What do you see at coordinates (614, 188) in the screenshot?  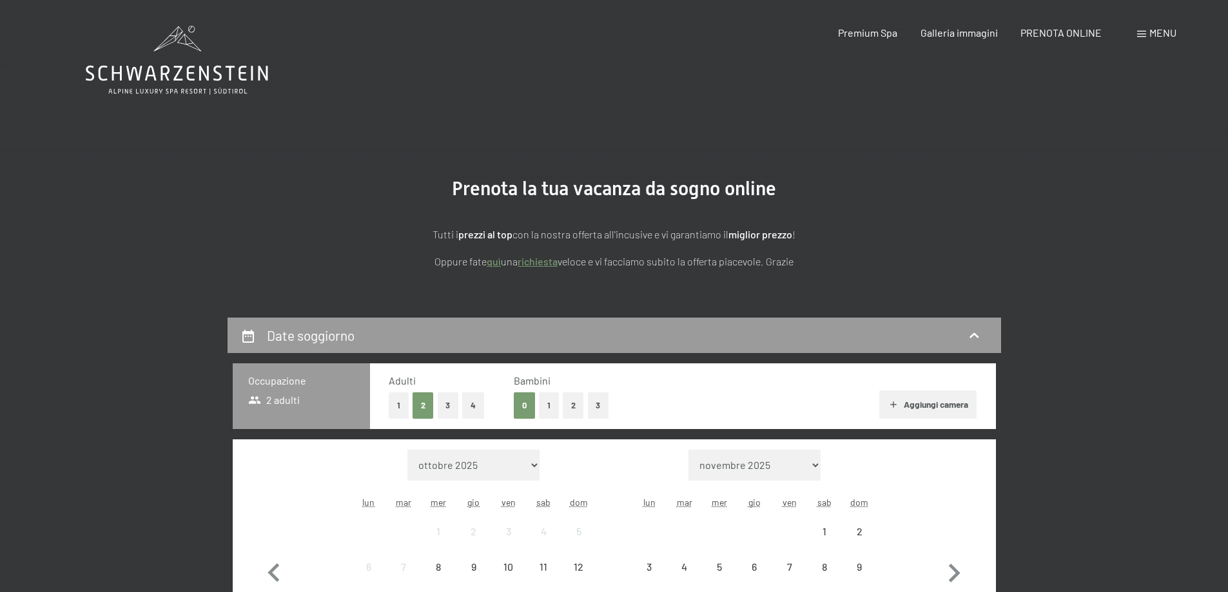 I see `span: Prenota la tua vacanza da sogno online` at bounding box center [614, 188].